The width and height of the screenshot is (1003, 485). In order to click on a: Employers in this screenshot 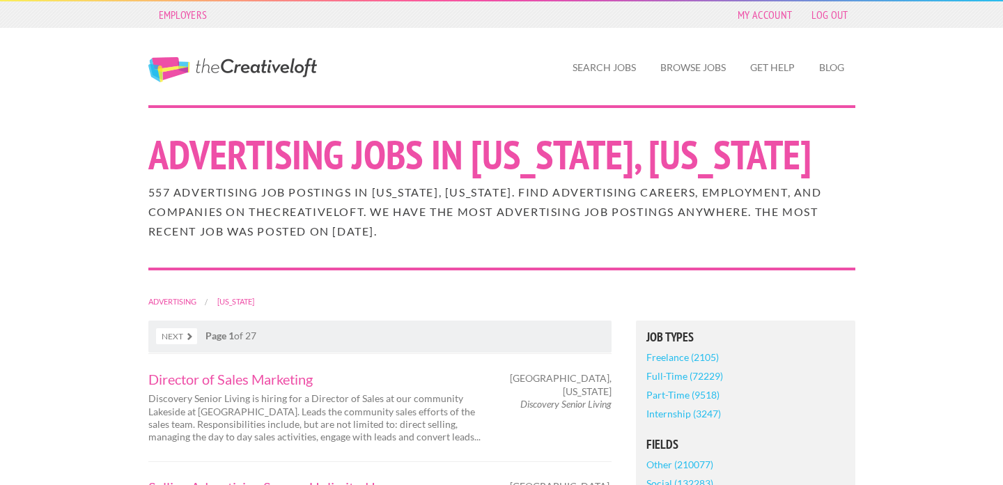, I will do `click(183, 15)`.